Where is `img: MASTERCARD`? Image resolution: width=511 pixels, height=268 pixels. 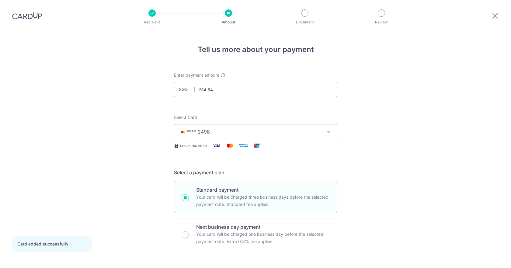 img: MASTERCARD is located at coordinates (183, 132).